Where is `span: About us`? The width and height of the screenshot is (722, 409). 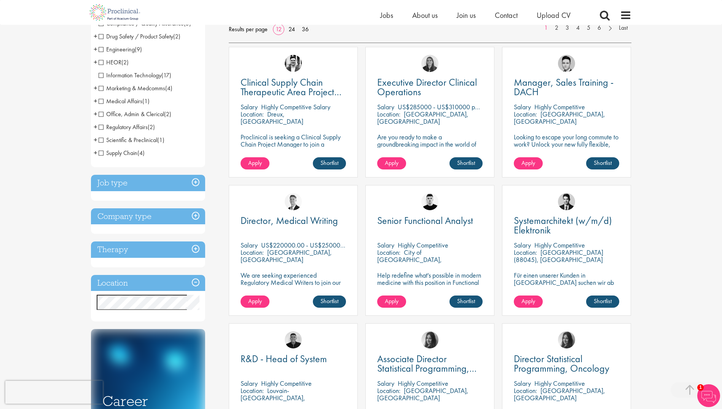 span: About us is located at coordinates (425, 15).